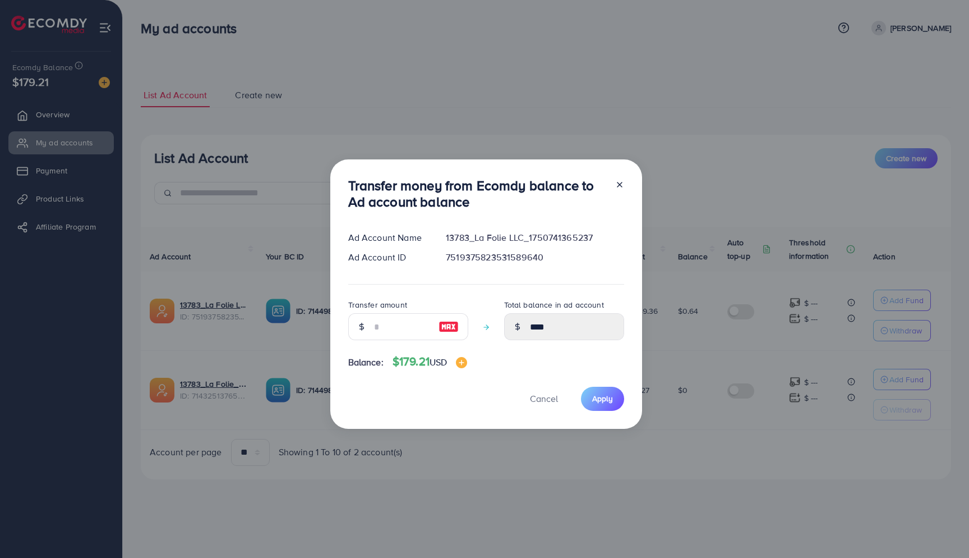  I want to click on span: USD, so click(438, 362).